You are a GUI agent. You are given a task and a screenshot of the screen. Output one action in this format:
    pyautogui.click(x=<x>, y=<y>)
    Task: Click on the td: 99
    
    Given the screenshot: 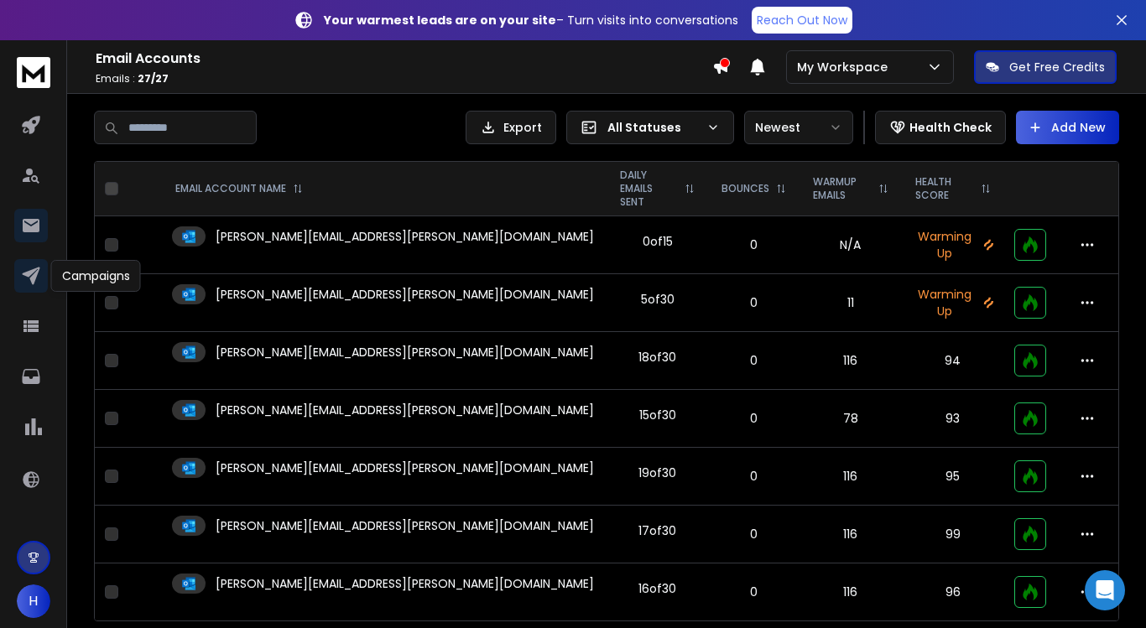 What is the action you would take?
    pyautogui.click(x=953, y=534)
    